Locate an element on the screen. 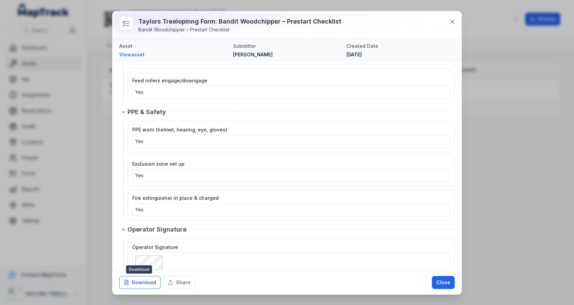 The image size is (574, 305). span: PPE worn (helmet, hearing, eye, gloves) is located at coordinates (180, 129).